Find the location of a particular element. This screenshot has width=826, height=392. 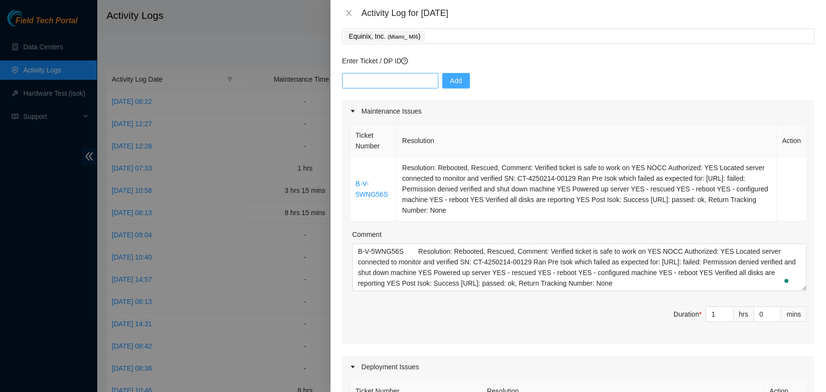

button: Close is located at coordinates (349, 13).